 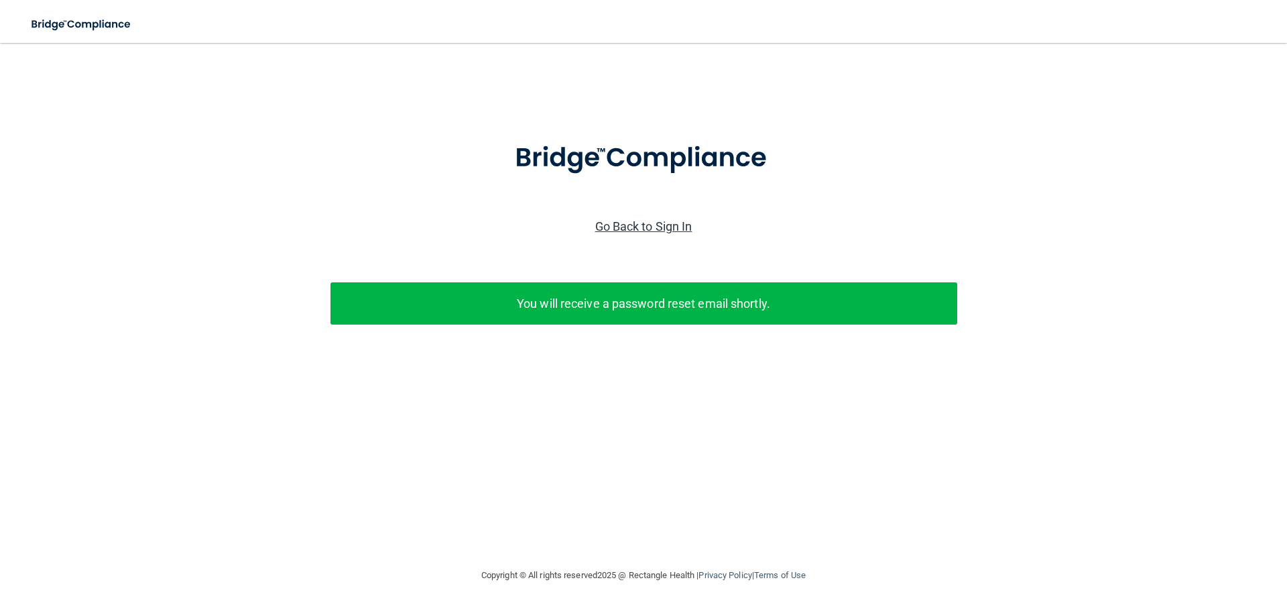 I want to click on a: Privacy Policy, so click(x=725, y=575).